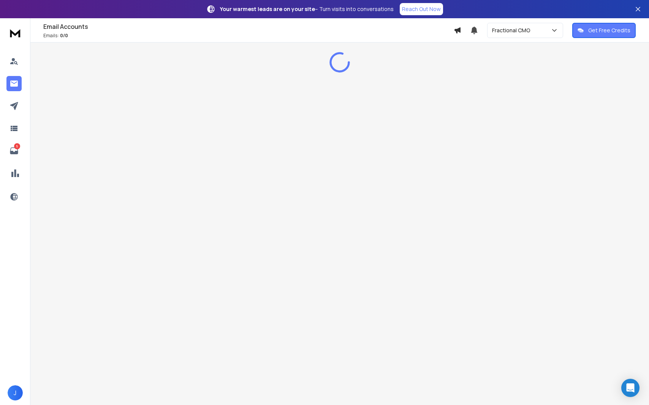 The width and height of the screenshot is (649, 405). What do you see at coordinates (267, 9) in the screenshot?
I see `strong: Your warmest leads are on your site` at bounding box center [267, 9].